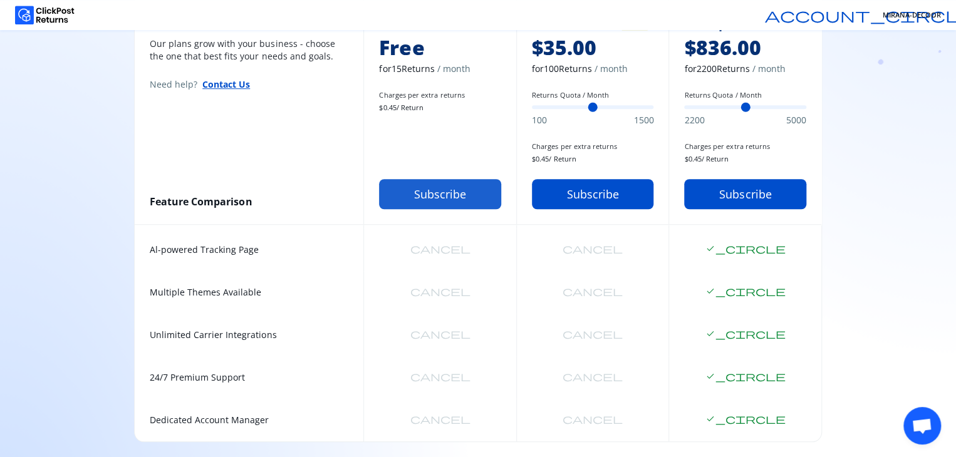 The height and width of the screenshot is (457, 956). I want to click on button: Contact Us, so click(226, 84).